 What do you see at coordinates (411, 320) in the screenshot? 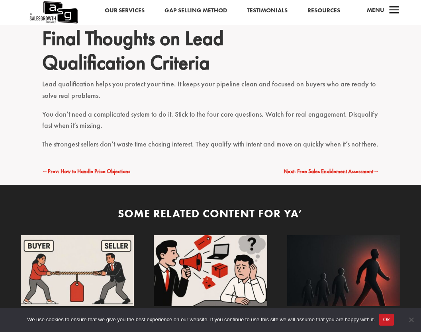
I see `span: No` at bounding box center [411, 320].